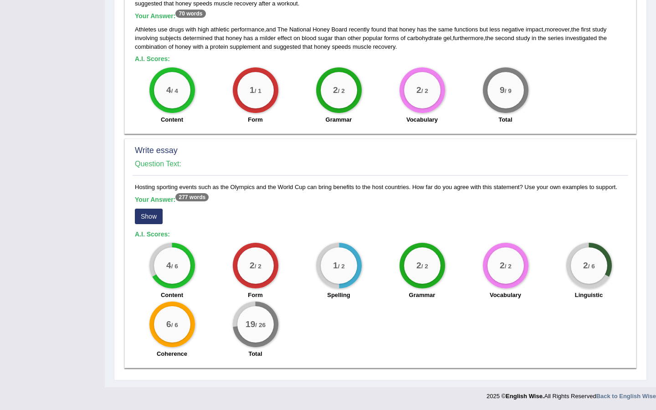 This screenshot has height=410, width=656. I want to click on span: on, so click(297, 38).